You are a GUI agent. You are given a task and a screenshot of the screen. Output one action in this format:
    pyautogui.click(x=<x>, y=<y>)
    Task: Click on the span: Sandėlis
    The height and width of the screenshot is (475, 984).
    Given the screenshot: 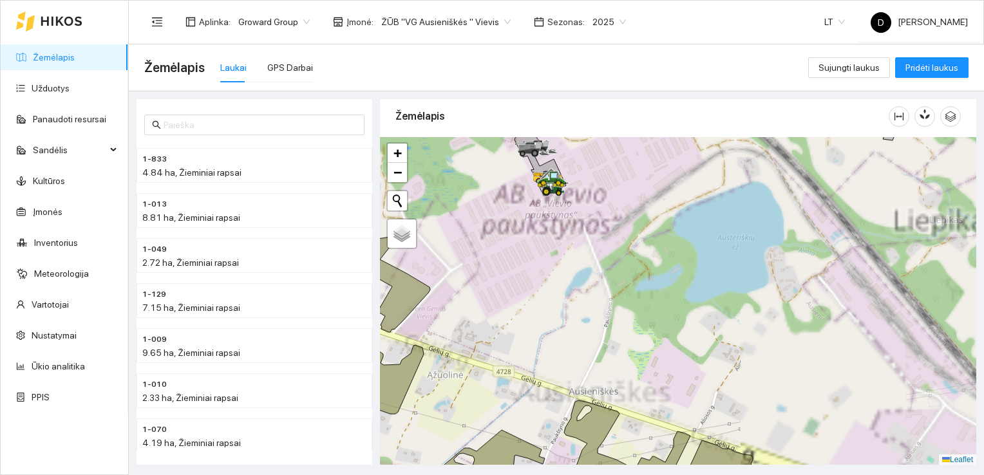 What is the action you would take?
    pyautogui.click(x=70, y=150)
    